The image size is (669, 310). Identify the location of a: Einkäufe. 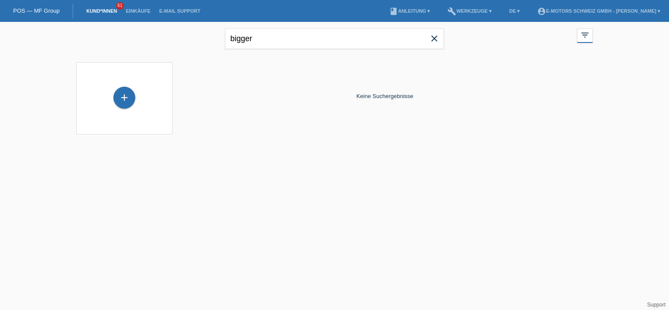
(138, 11).